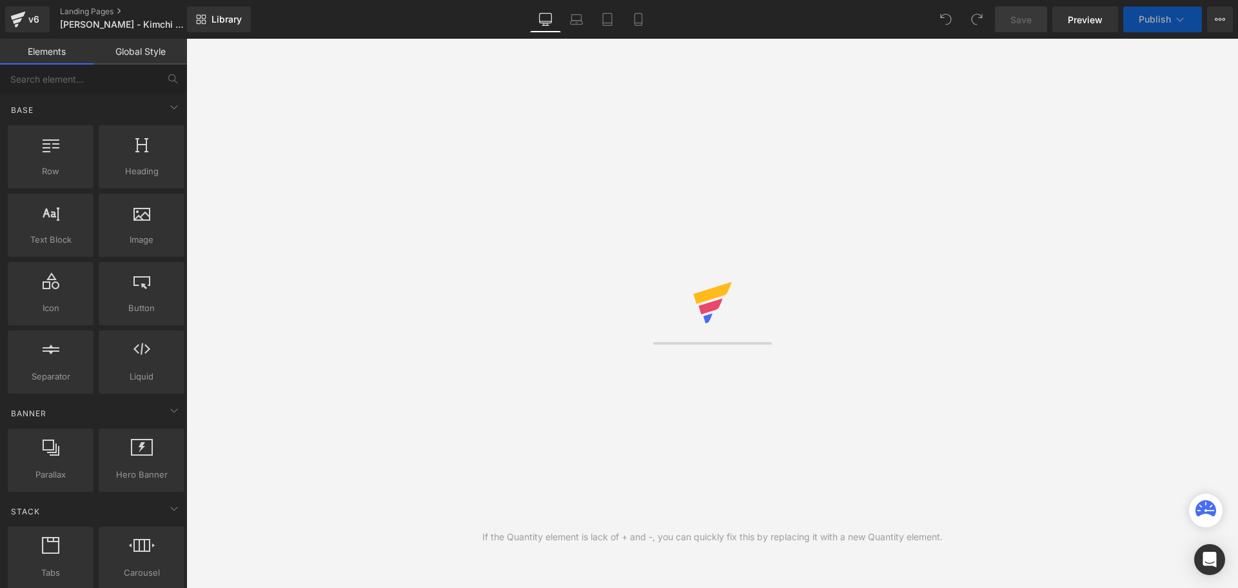 This screenshot has width=1238, height=588. I want to click on span: Base, so click(22, 110).